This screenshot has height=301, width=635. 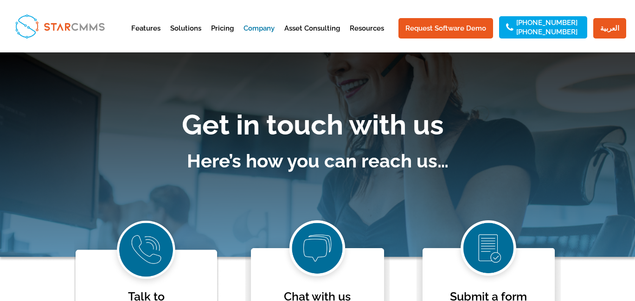 I want to click on a: Solutions, so click(x=186, y=36).